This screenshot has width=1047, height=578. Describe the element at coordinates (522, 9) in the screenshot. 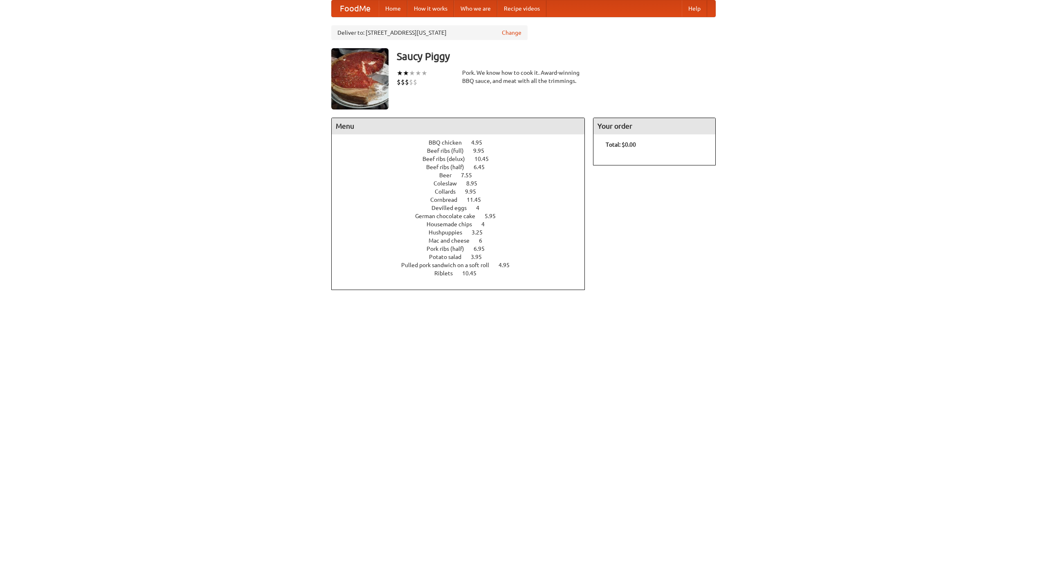

I see `a: Recipe videos` at that location.